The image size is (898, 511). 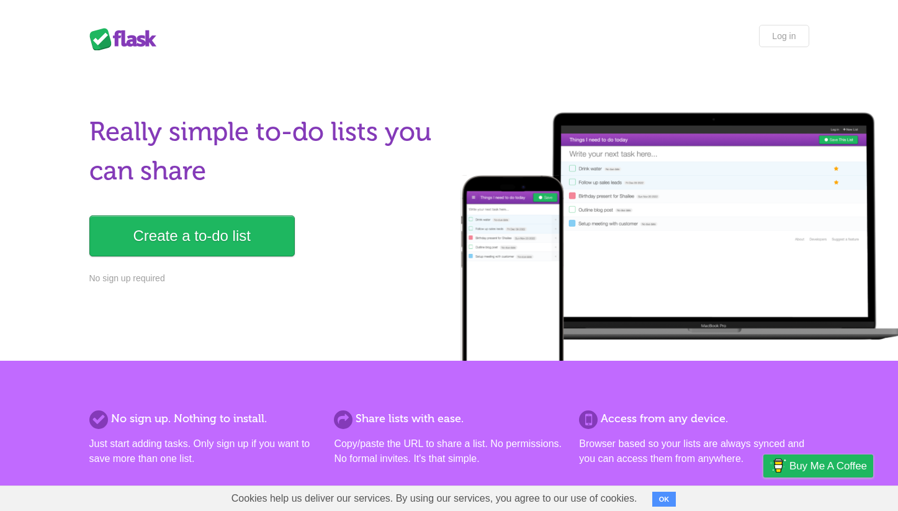 I want to click on span: Buy me a coffee, so click(x=828, y=465).